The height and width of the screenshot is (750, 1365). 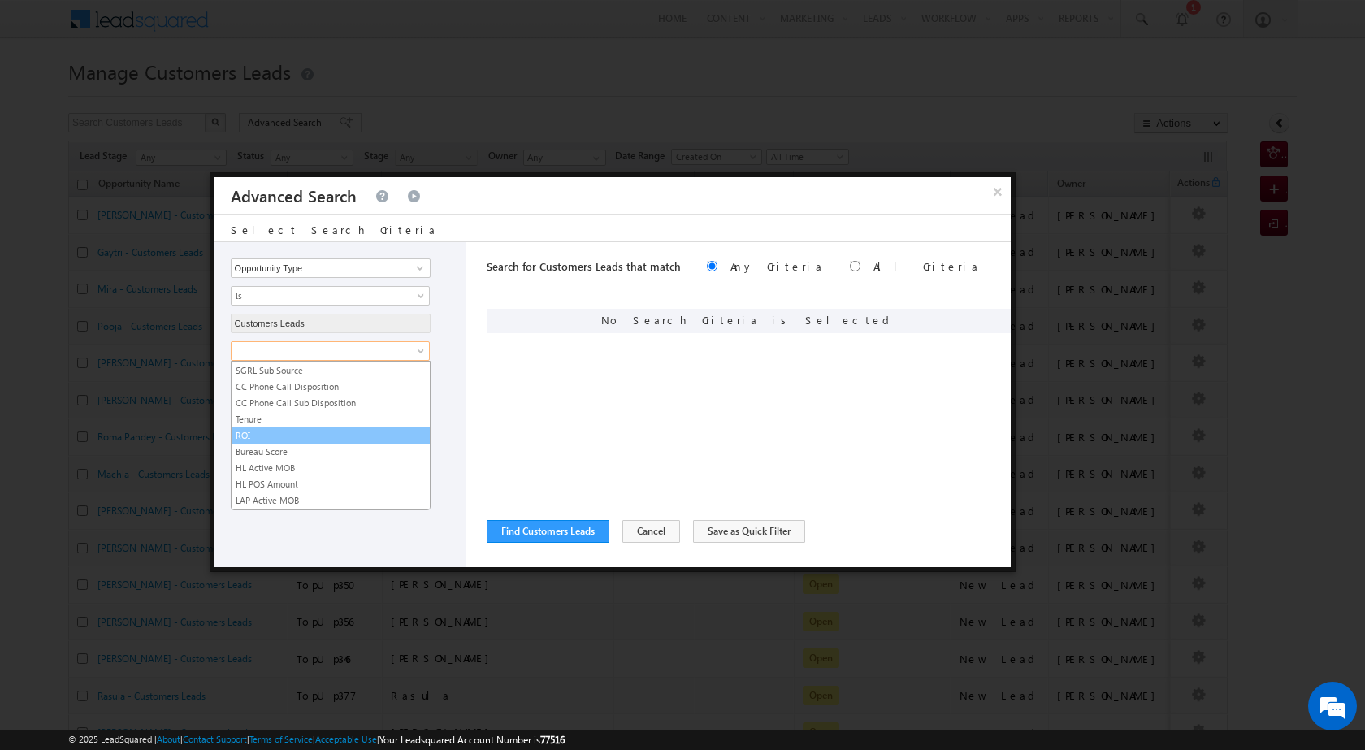 I want to click on div: Chat with us now, so click(x=179, y=96).